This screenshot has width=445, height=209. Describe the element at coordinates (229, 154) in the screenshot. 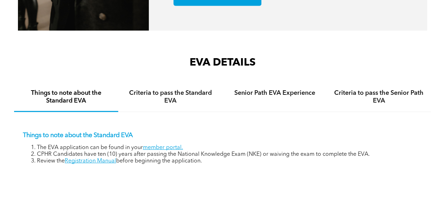

I see `li: CPHR Candidates have ten (10) years after passing the National Knowledge Exam (NKE) or waiving th...` at that location.